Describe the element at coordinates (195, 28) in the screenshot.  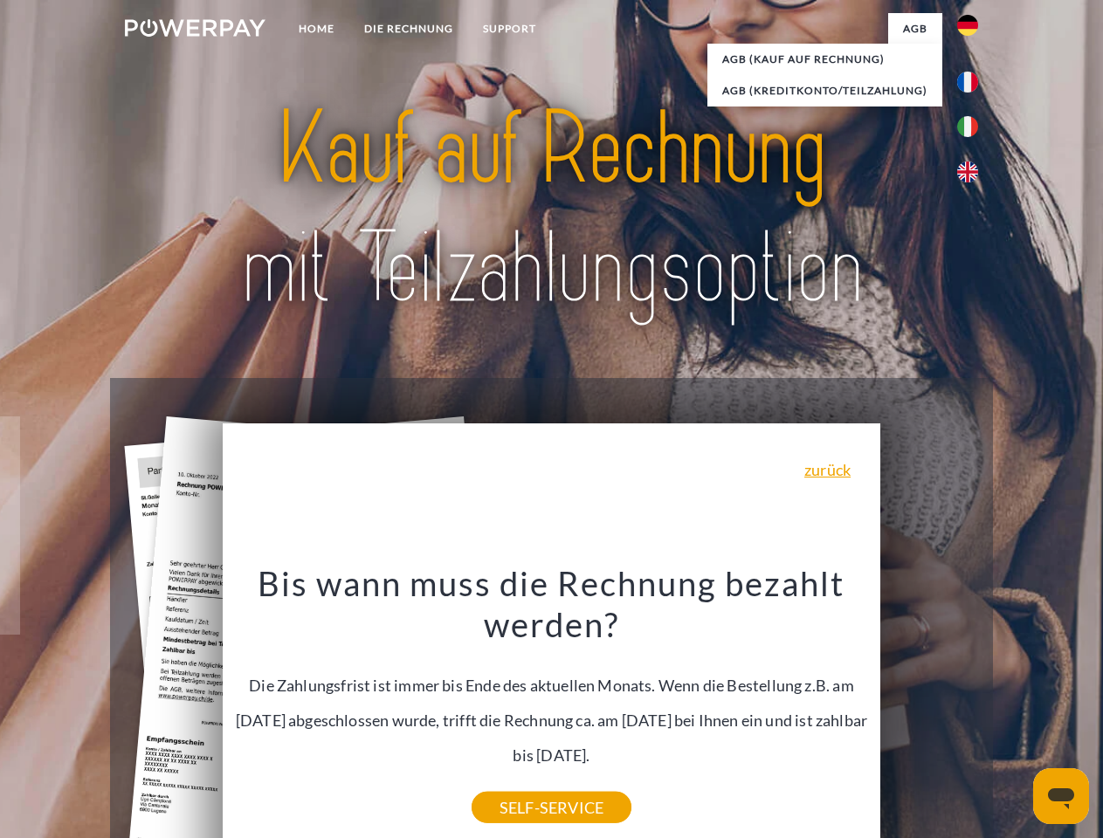
I see `img: logo-powerpay-white.svg` at that location.